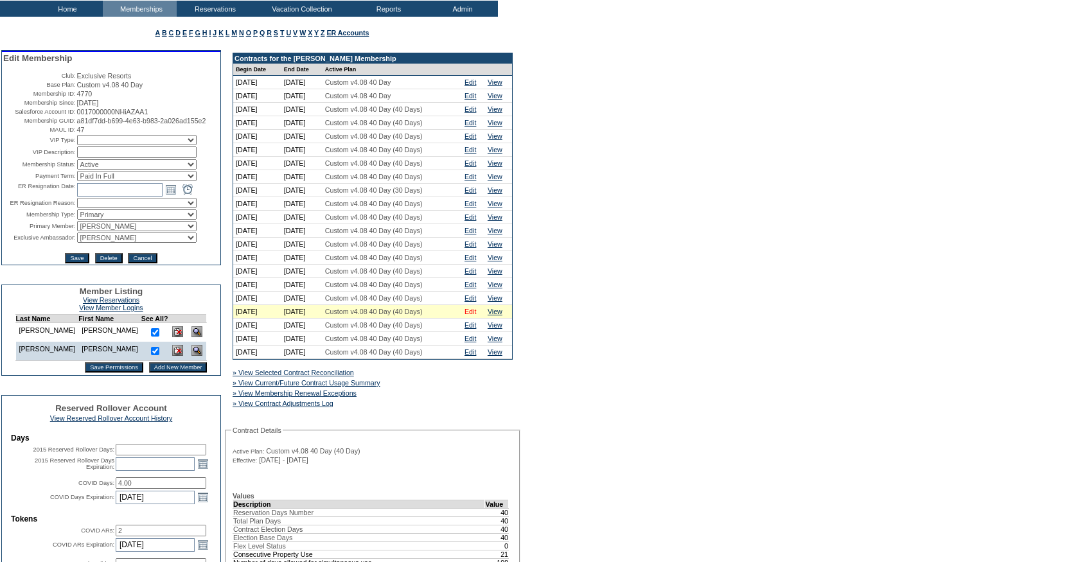  I want to click on label: COVID Days Expiration:, so click(82, 497).